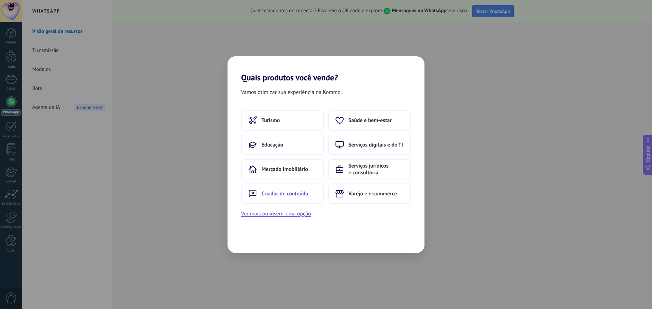 This screenshot has width=652, height=309. What do you see at coordinates (291, 92) in the screenshot?
I see `span: Vamos otimizar sua experiência na Kommo.` at bounding box center [291, 92].